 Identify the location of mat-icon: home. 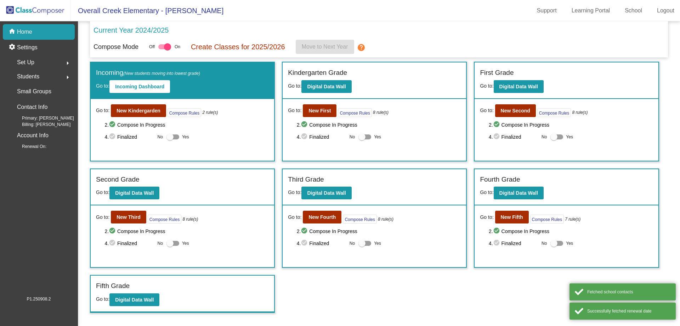
(13, 32).